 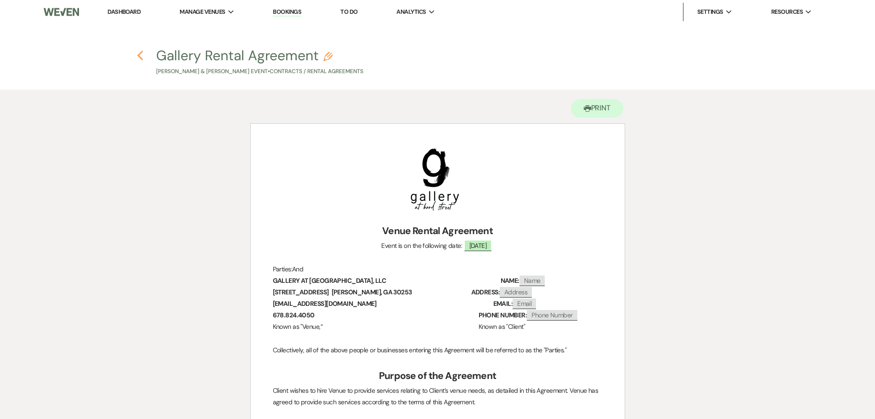 I want to click on span: Manage Venues, so click(x=202, y=12).